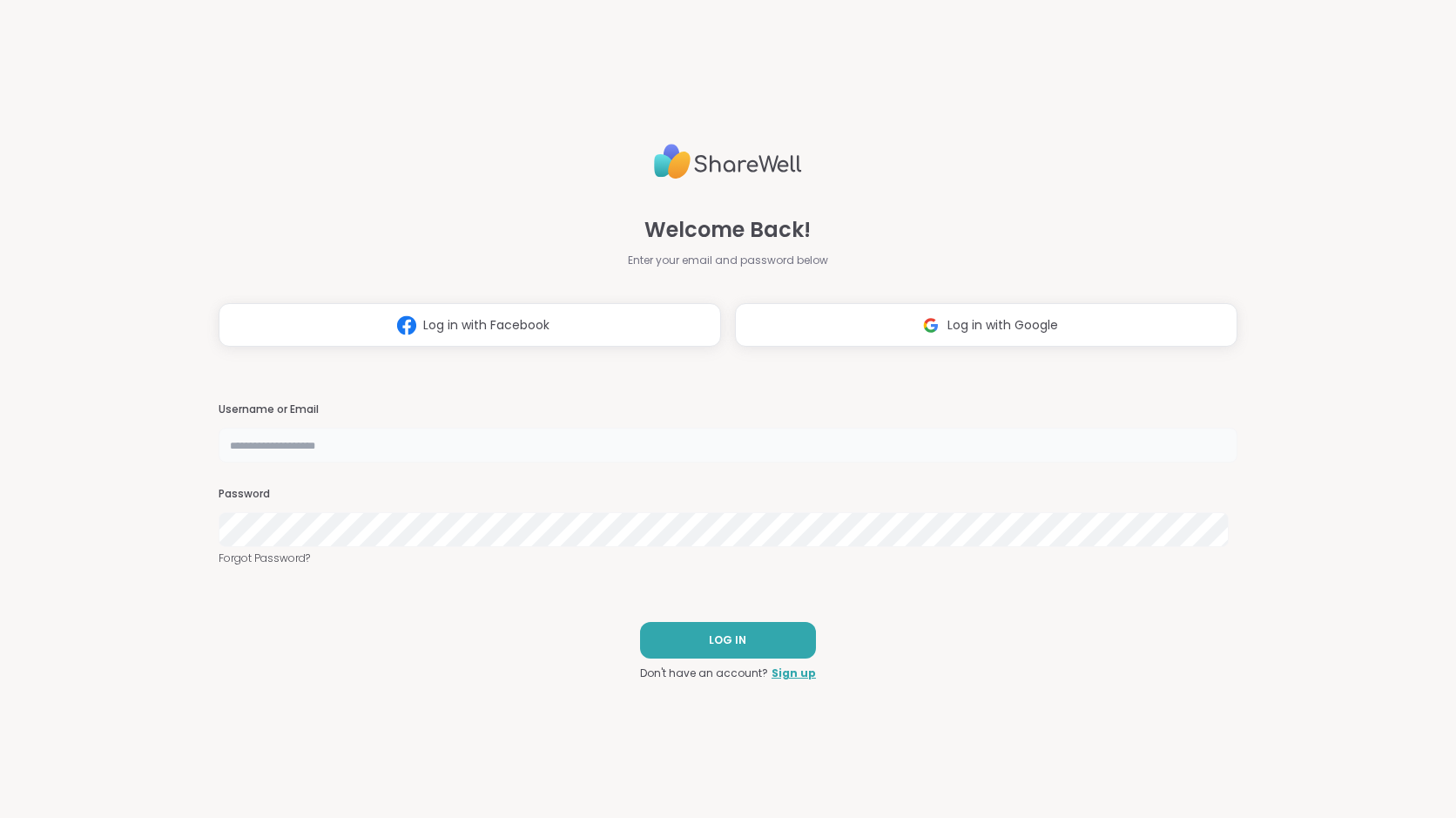 The height and width of the screenshot is (818, 1456). I want to click on img: ShareWell Logo, so click(728, 161).